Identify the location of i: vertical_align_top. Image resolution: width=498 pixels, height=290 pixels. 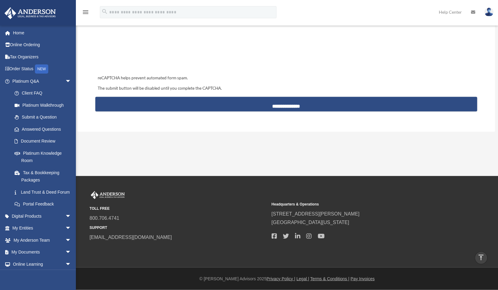
(481, 257).